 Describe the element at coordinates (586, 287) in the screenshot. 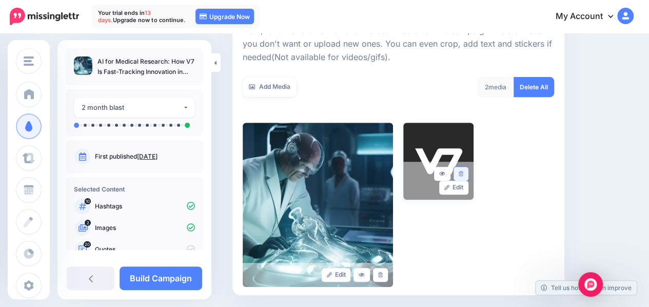

I see `a: Tell us how we can improve` at that location.